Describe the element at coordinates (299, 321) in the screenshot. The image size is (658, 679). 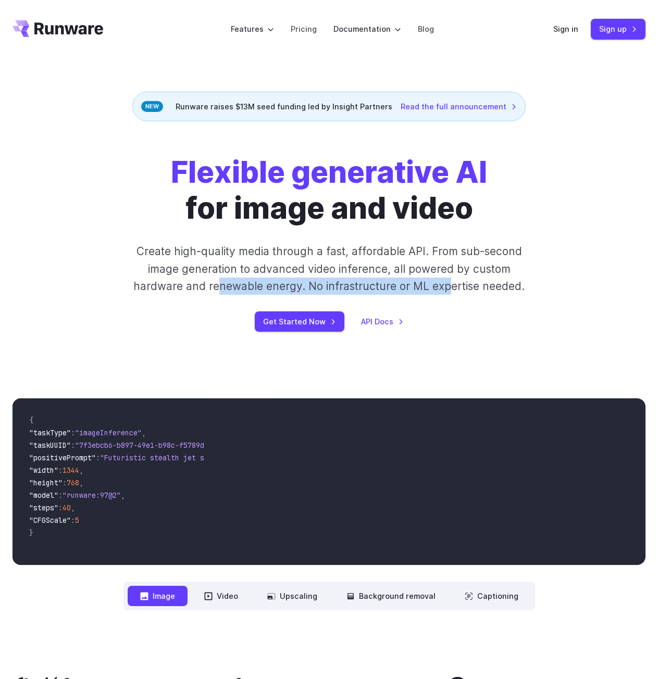
I see `a: Get Started Now` at that location.